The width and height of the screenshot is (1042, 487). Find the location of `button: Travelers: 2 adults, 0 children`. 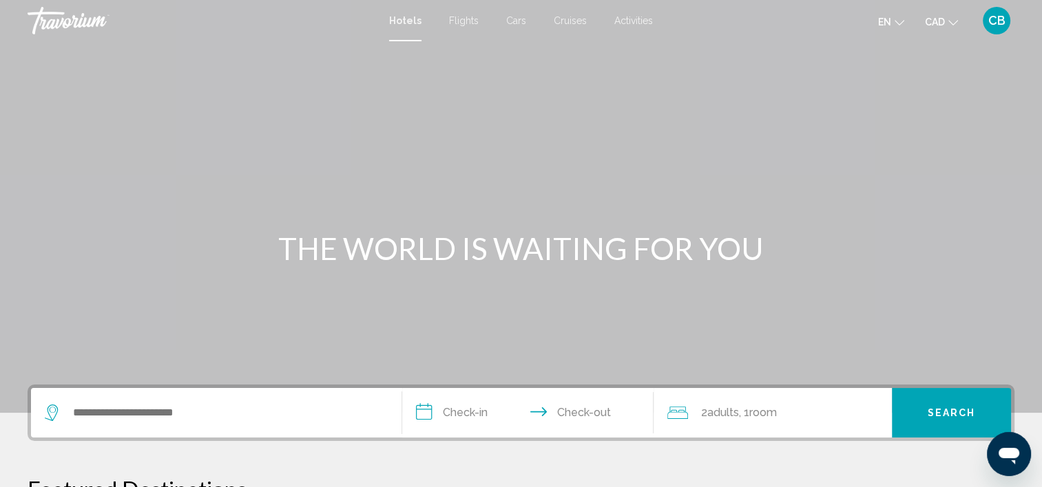

button: Travelers: 2 adults, 0 children is located at coordinates (772, 413).